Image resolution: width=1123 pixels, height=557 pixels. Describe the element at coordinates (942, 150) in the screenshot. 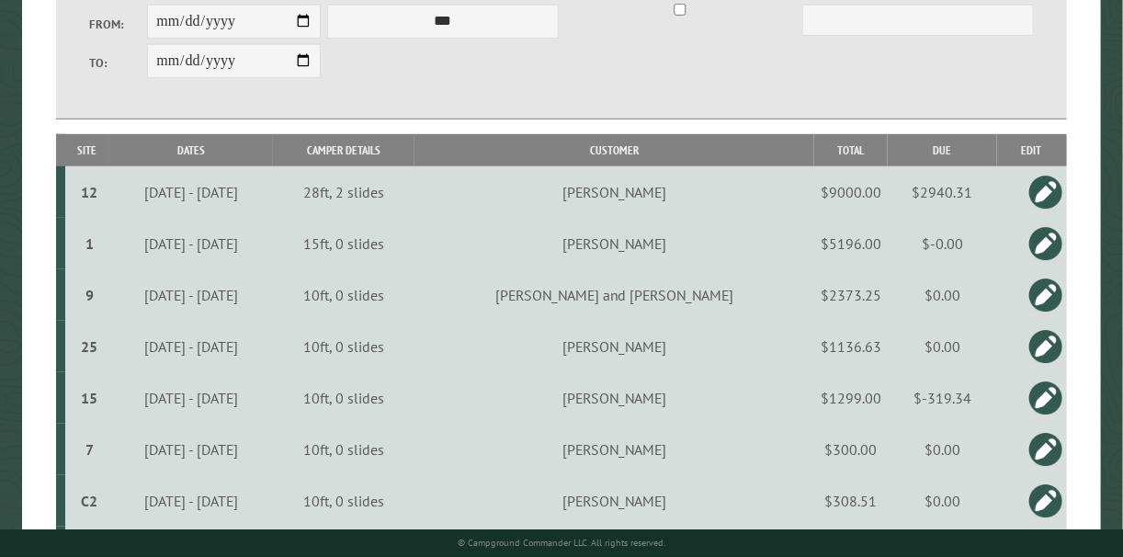

I see `th: Due` at that location.